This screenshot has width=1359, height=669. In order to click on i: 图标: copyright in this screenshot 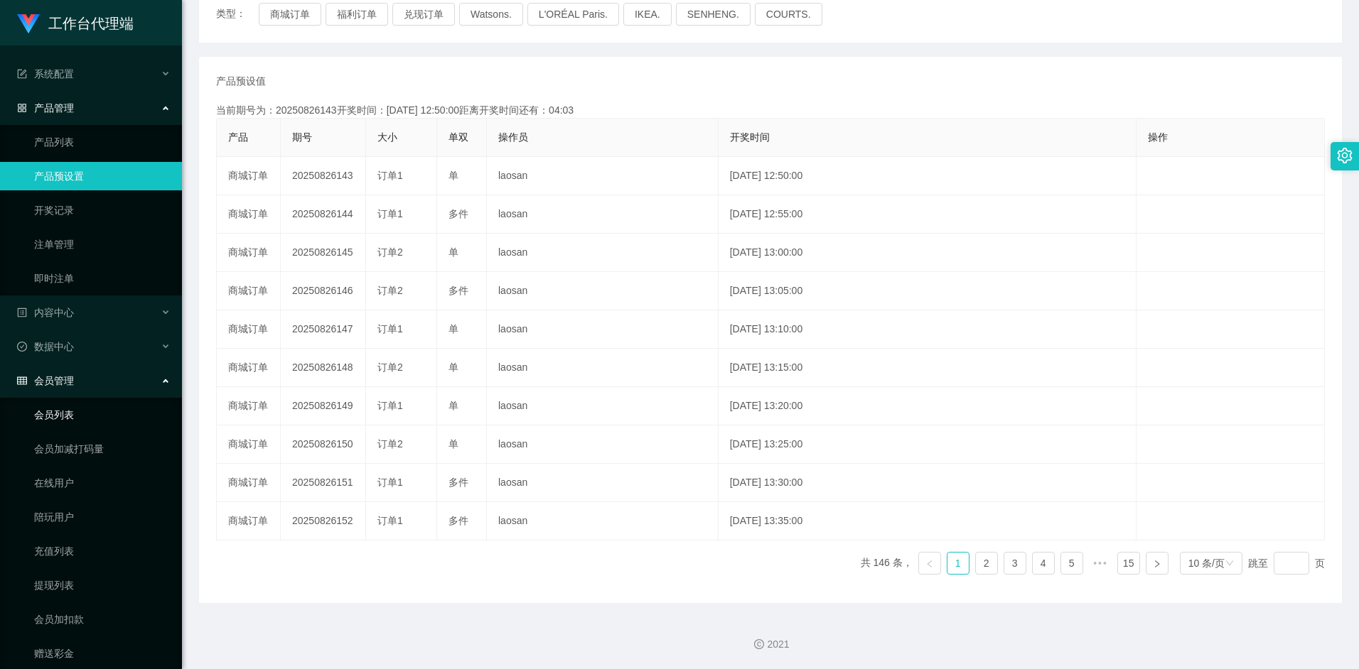, I will do `click(759, 644)`.